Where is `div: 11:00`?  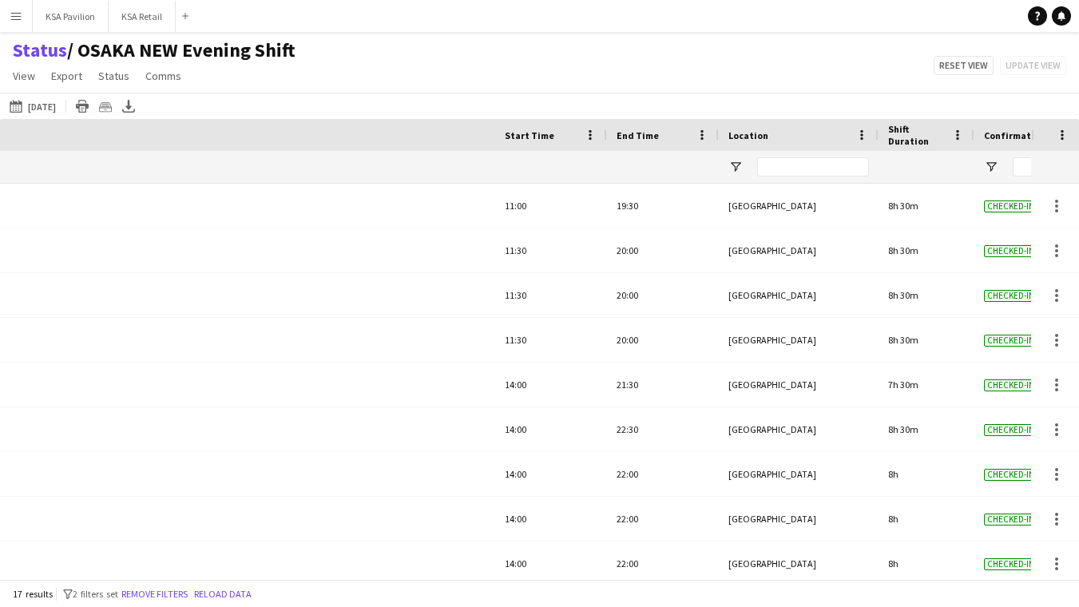 div: 11:00 is located at coordinates (551, 205).